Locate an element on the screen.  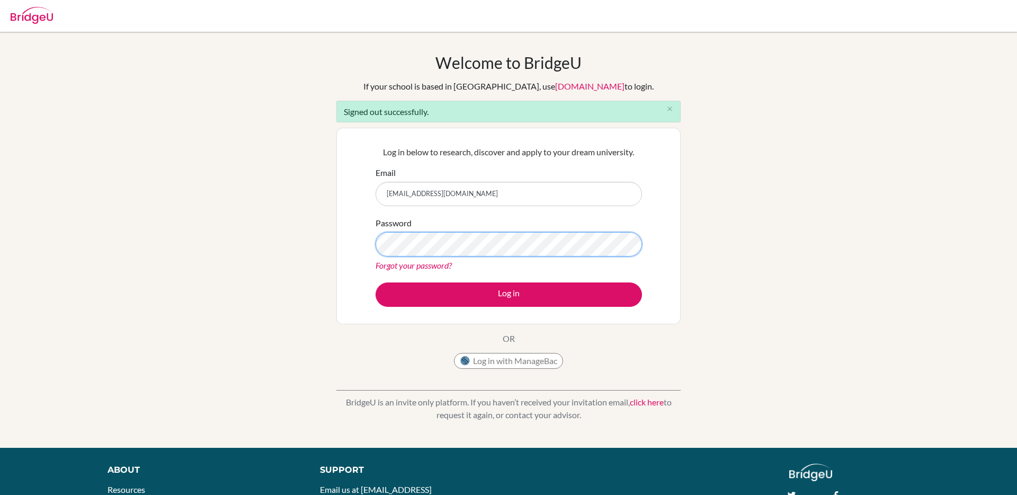
label: Email is located at coordinates (386, 173).